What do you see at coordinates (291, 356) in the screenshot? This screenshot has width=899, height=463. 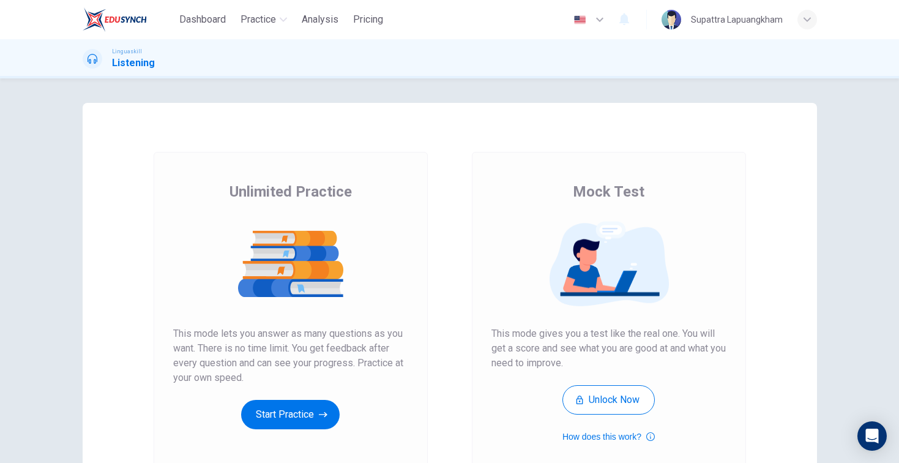 I see `span: This mode lets you answer as many questions as you want. There is no time limit. You get feedback...` at bounding box center [291, 356].